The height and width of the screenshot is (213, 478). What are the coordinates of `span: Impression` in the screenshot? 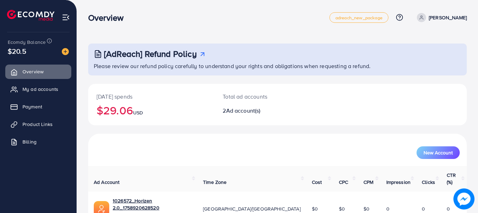 It's located at (399, 182).